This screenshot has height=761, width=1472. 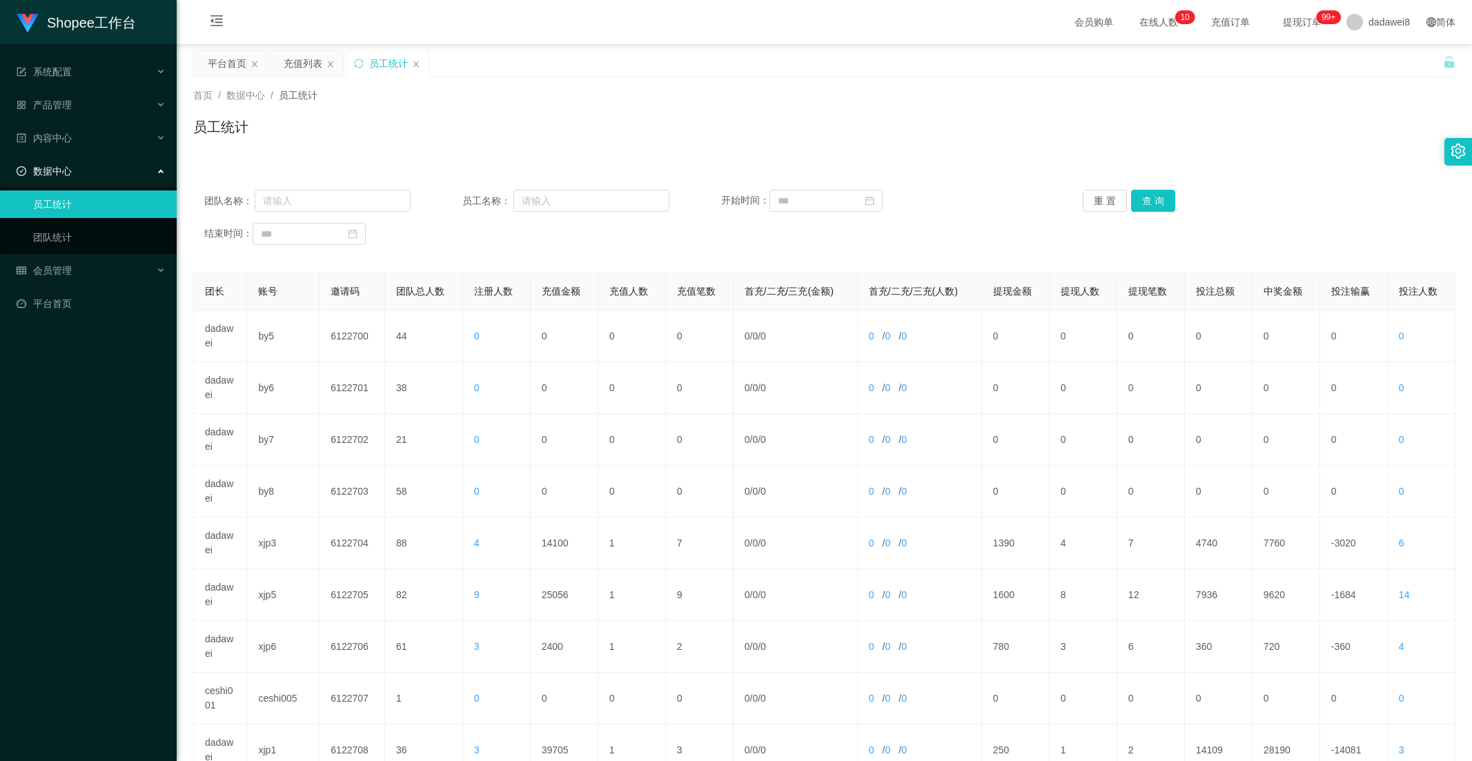 I want to click on sup: 10, so click(x=1184, y=17).